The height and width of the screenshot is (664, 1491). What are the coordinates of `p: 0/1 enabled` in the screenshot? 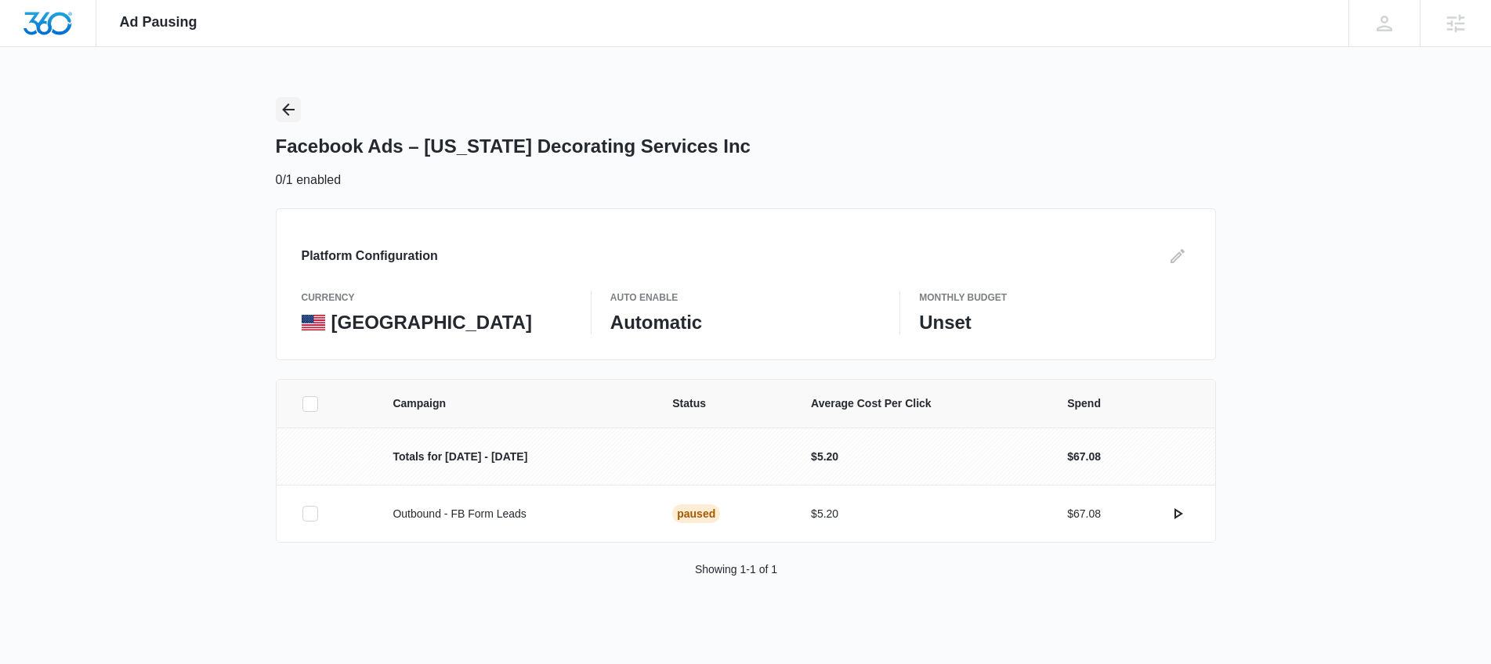 It's located at (309, 180).